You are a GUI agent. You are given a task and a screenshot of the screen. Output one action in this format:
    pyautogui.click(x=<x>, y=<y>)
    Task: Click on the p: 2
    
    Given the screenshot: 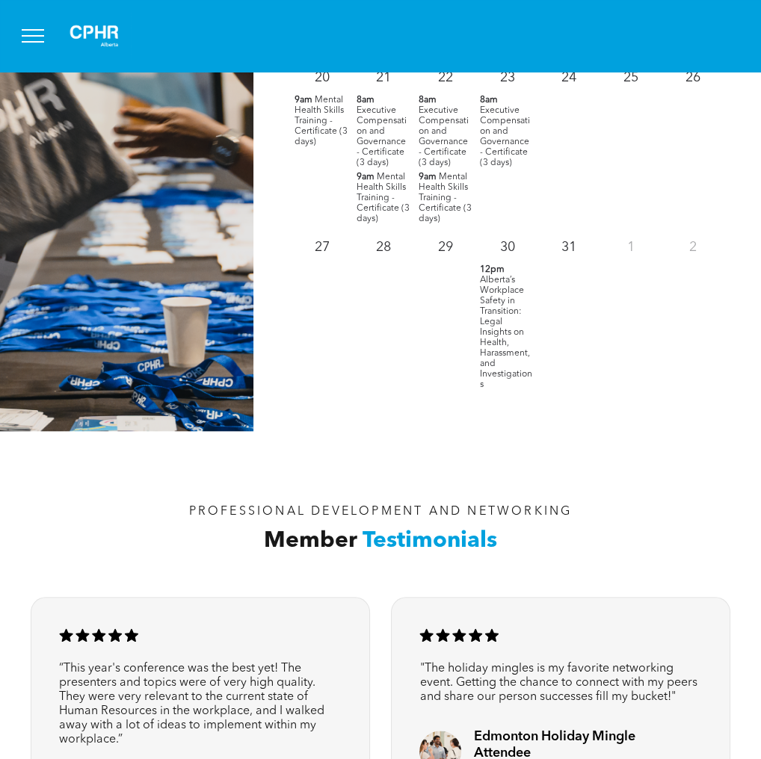 What is the action you would take?
    pyautogui.click(x=693, y=247)
    